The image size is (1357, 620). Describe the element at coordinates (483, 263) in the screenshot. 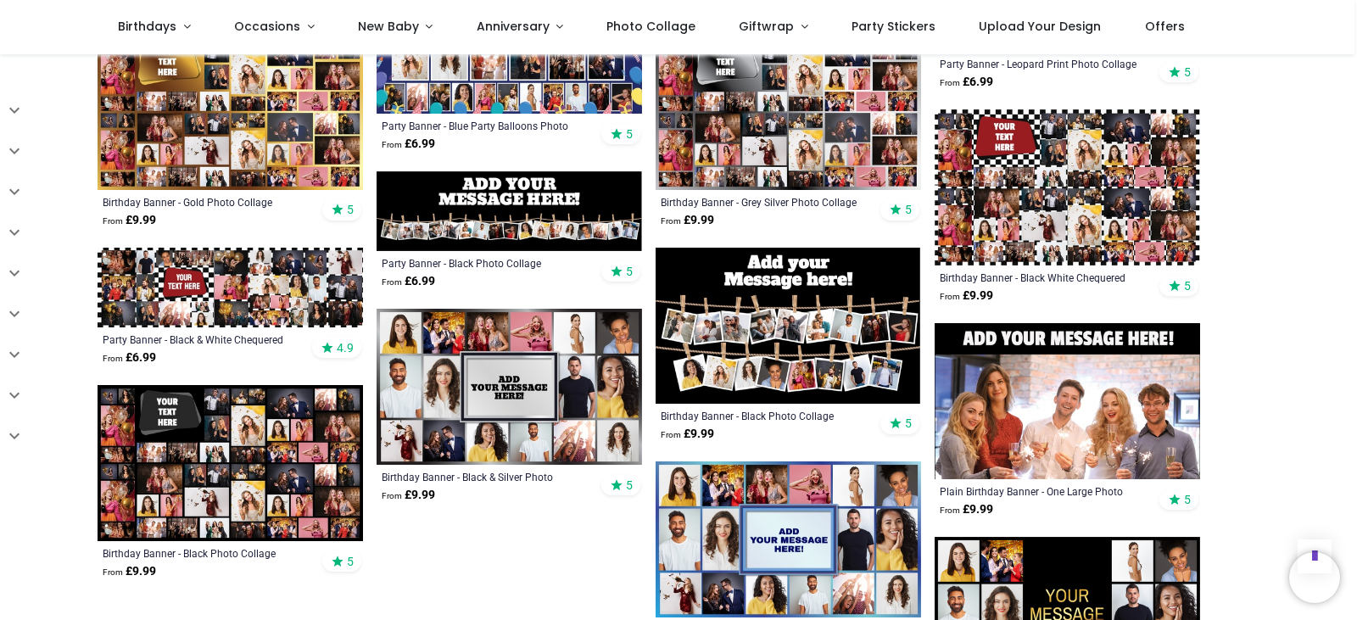

I see `div: Party Banner - Black Photo Collage` at that location.